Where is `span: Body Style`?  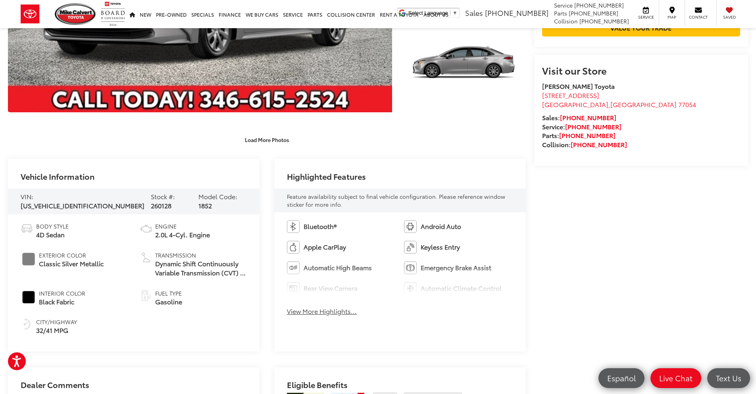 span: Body Style is located at coordinates (52, 226).